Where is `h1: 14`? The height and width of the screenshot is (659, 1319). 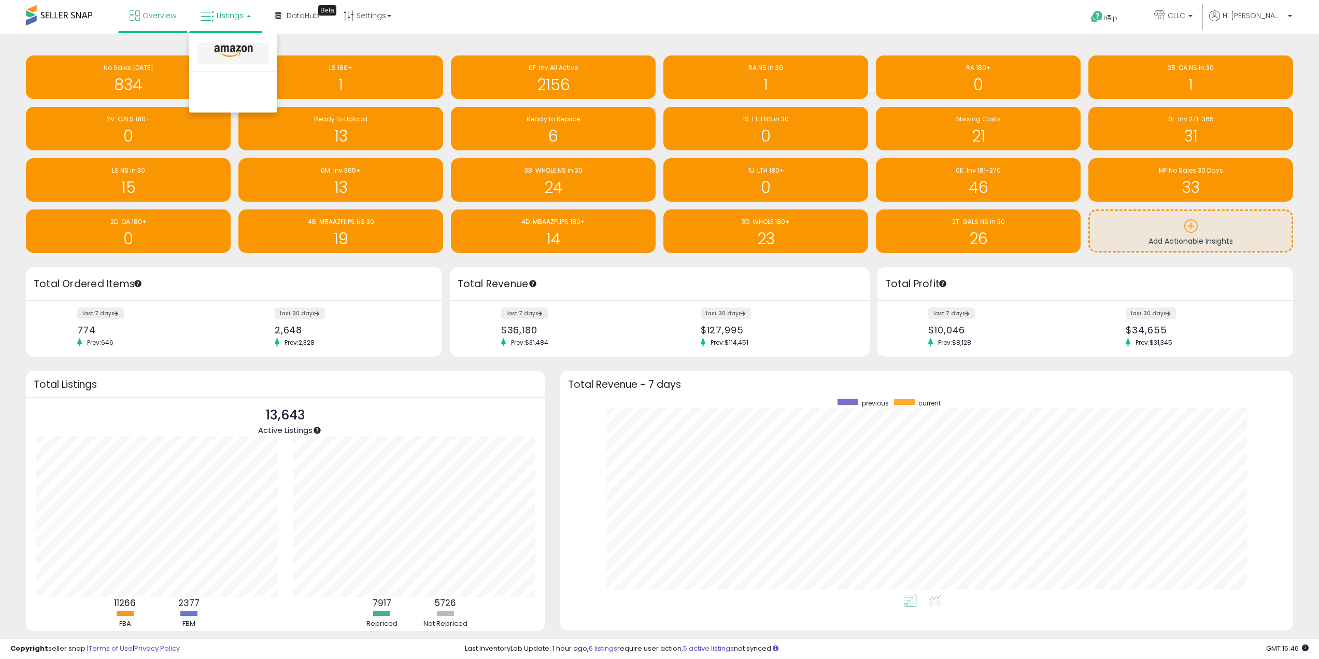
h1: 14 is located at coordinates (553, 238).